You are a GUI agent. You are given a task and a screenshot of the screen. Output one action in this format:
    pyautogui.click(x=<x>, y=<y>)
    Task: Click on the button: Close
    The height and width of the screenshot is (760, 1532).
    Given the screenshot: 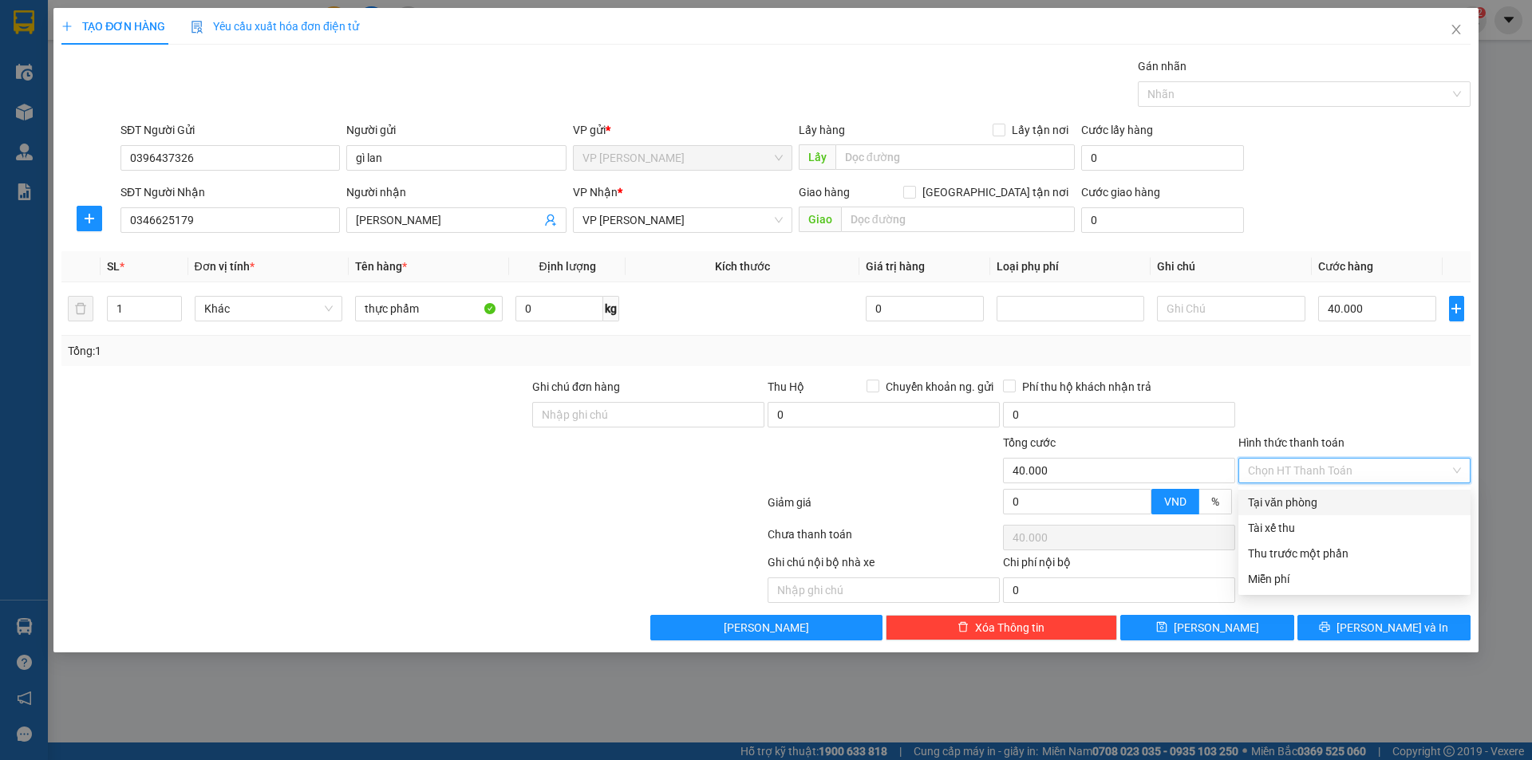 What is the action you would take?
    pyautogui.click(x=1456, y=30)
    